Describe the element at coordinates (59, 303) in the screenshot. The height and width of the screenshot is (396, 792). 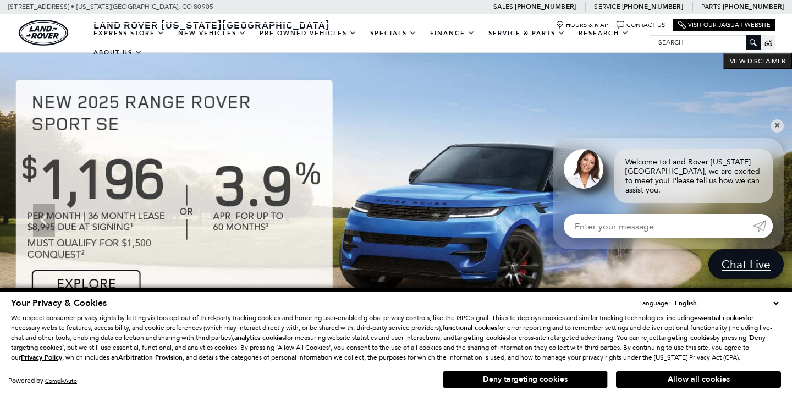
I see `span: Your Privacy & Cookies` at that location.